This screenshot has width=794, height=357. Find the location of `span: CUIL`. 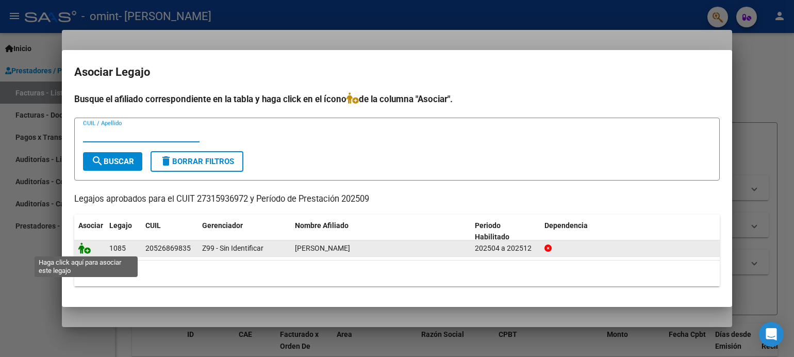

span: CUIL is located at coordinates (153, 225).